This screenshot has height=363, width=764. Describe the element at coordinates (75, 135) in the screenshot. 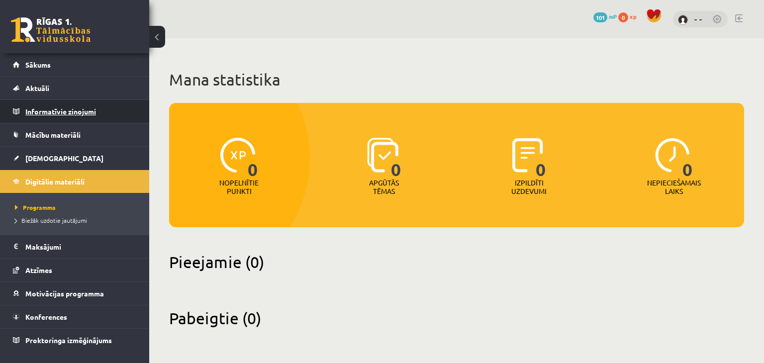

I see `a: Mācību materiāli` at that location.